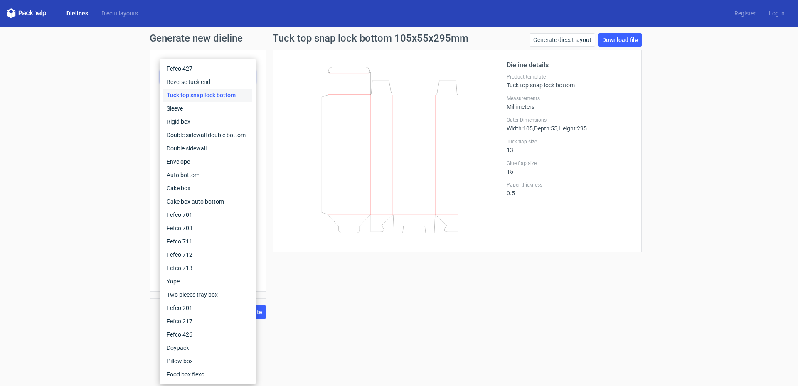 The width and height of the screenshot is (798, 386). I want to click on label: Outer Dimensions, so click(569, 120).